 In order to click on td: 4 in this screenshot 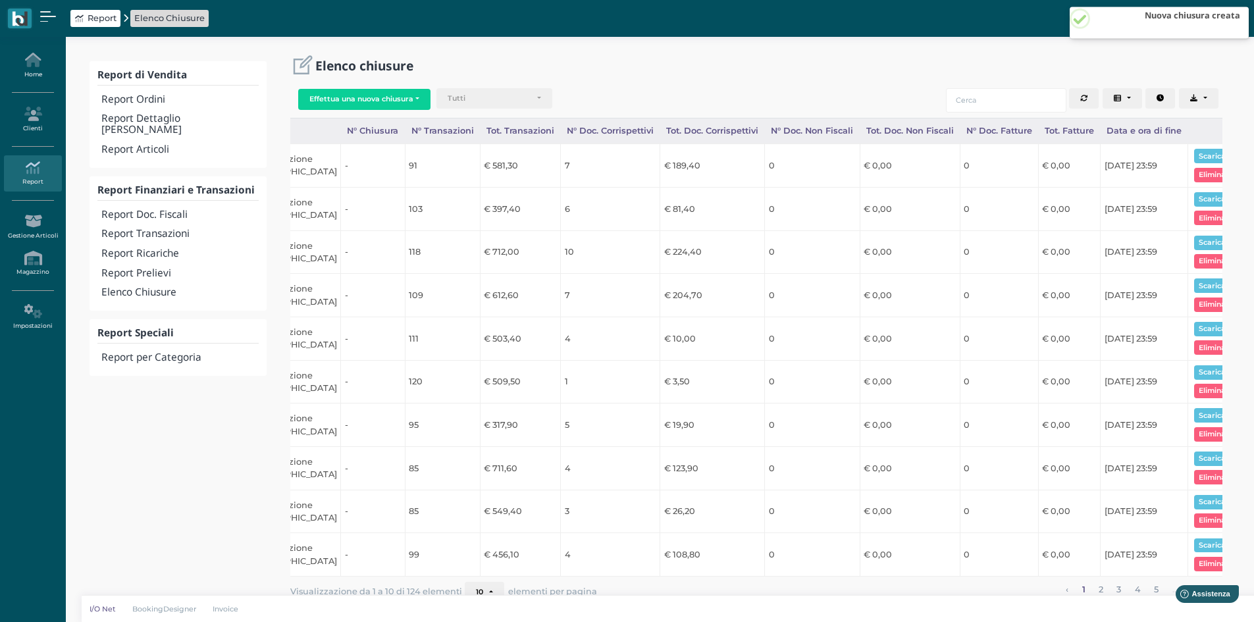, I will do `click(610, 555)`.